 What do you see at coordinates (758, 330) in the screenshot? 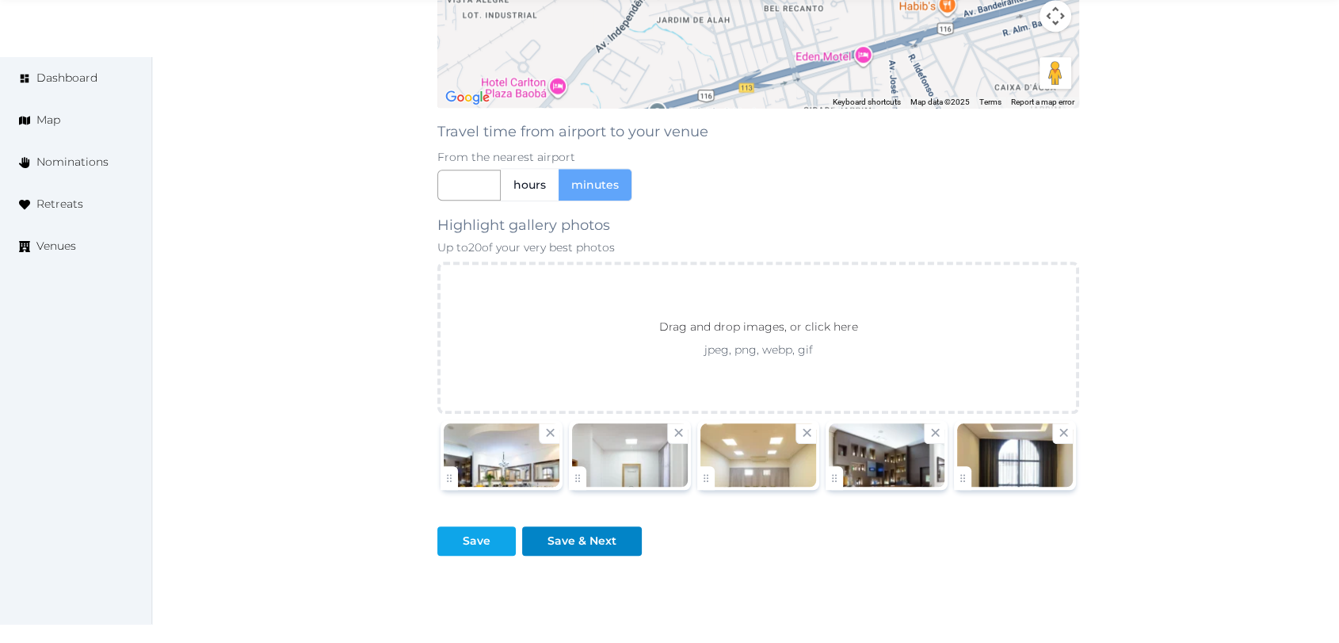
I see `p: Drag and drop images, or click here` at bounding box center [758, 330].